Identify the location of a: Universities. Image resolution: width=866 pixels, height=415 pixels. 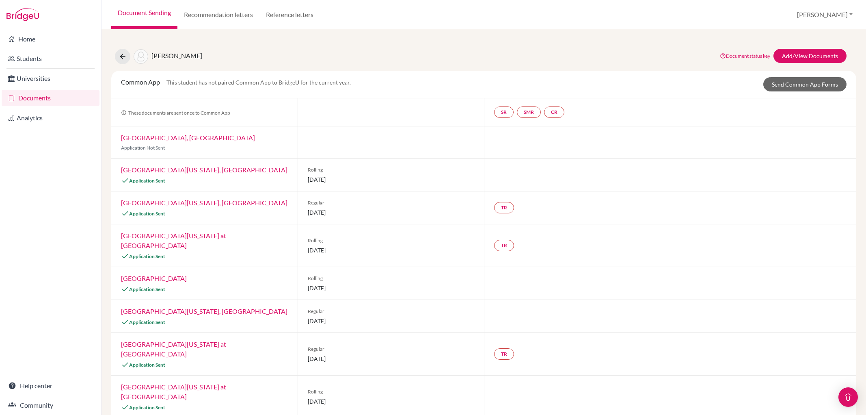
(50, 78).